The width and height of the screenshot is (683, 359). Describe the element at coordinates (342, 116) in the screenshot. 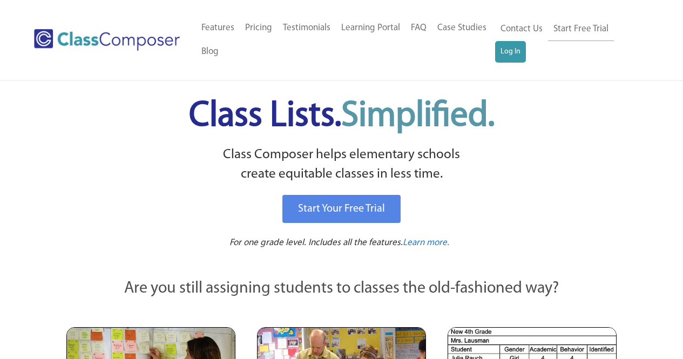

I see `span: Class Lists.` at that location.